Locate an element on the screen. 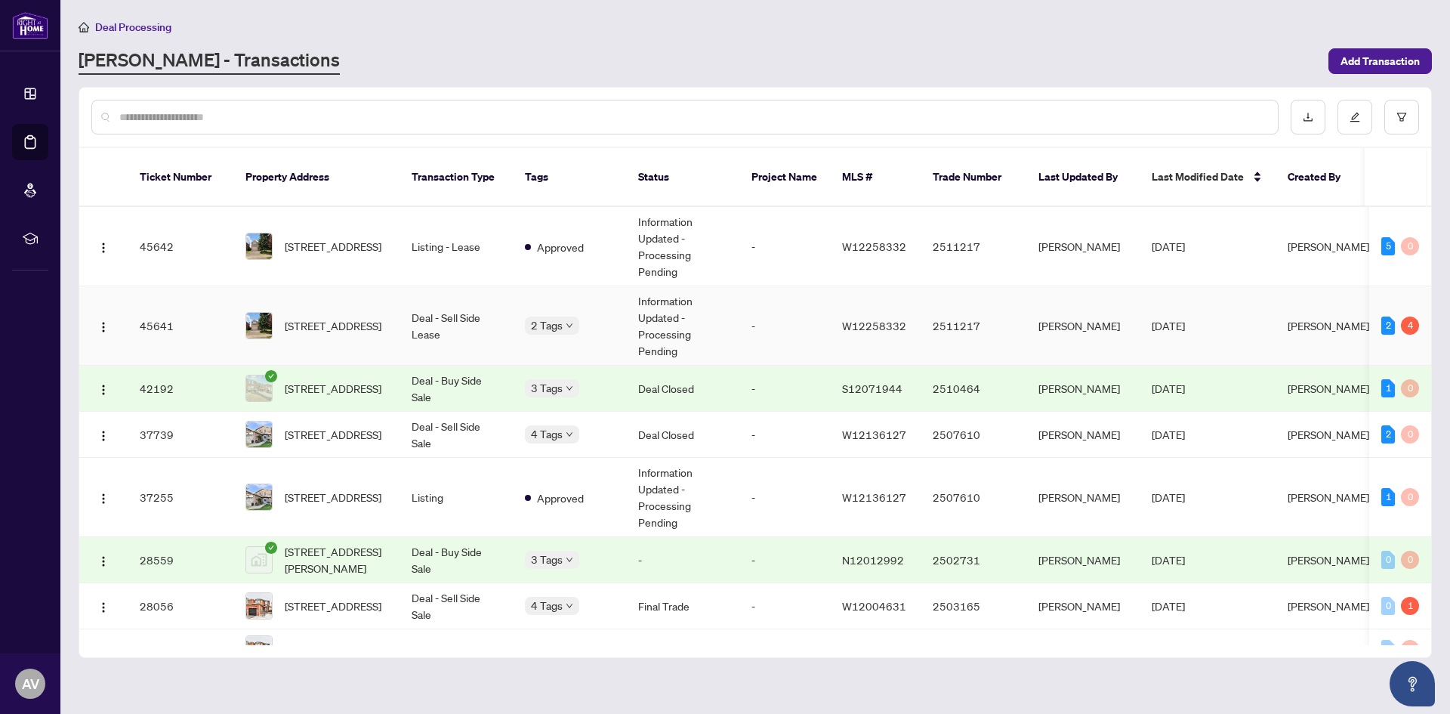 The image size is (1450, 714). th: Created By is located at coordinates (1321, 177).